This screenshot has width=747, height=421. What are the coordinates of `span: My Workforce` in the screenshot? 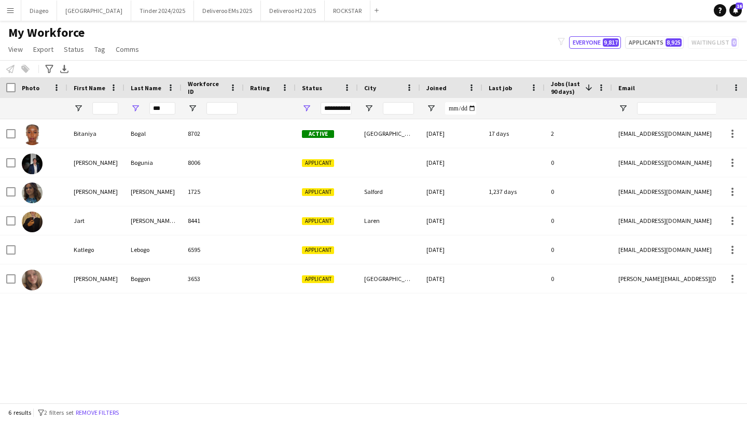 It's located at (46, 33).